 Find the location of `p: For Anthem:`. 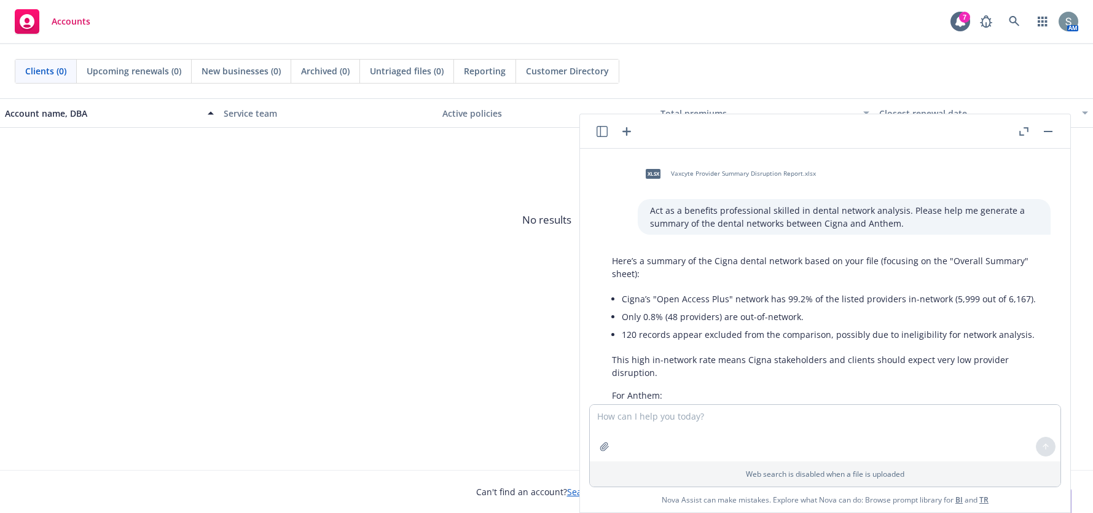

p: For Anthem: is located at coordinates (825, 395).